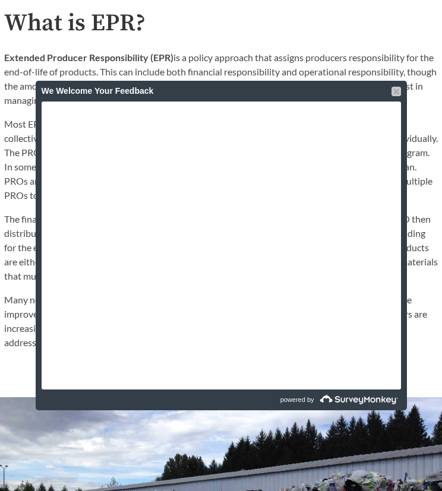 The image size is (442, 491). What do you see at coordinates (221, 79) in the screenshot?
I see `p: is a policy approach that assigns producers responsibility for the end-of-life of products. This ...` at bounding box center [221, 79].